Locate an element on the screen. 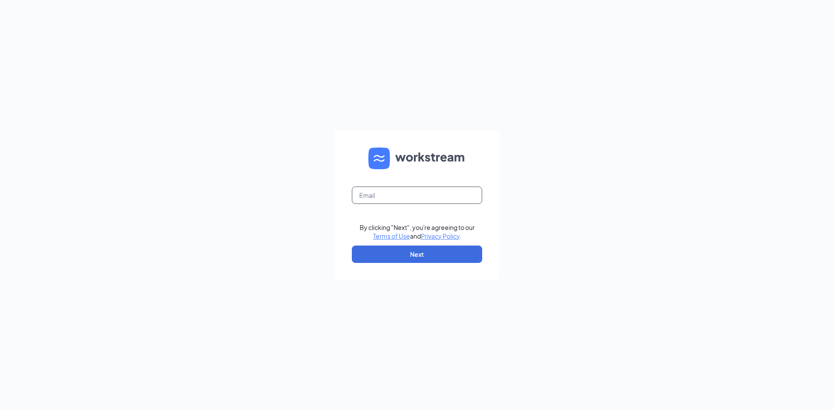  input: Email is located at coordinates (417, 195).